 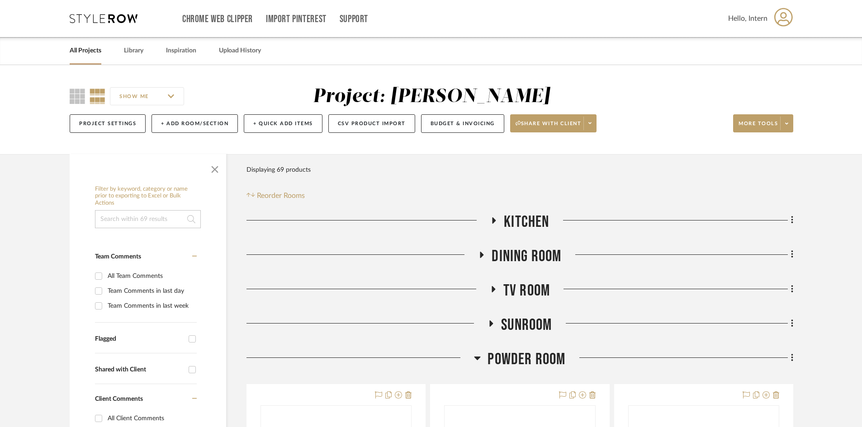 What do you see at coordinates (85, 51) in the screenshot?
I see `a: All Projects` at bounding box center [85, 51].